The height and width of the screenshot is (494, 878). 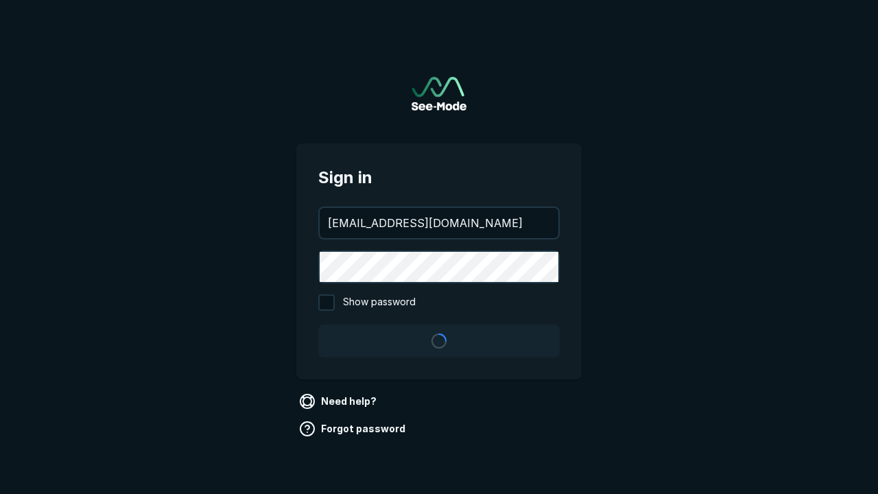 I want to click on img: See-Mode Logo, so click(x=439, y=93).